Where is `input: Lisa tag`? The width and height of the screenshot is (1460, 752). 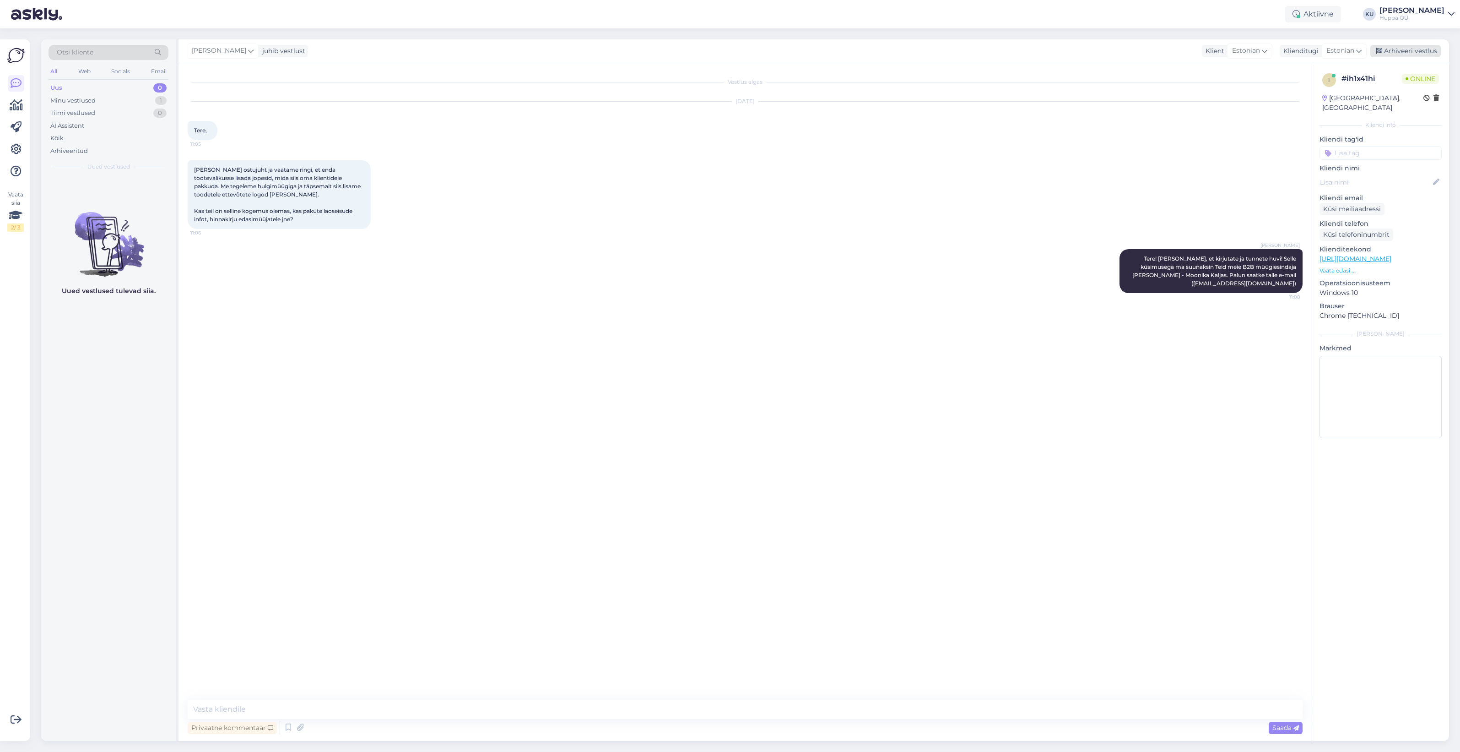 input: Lisa tag is located at coordinates (1381, 153).